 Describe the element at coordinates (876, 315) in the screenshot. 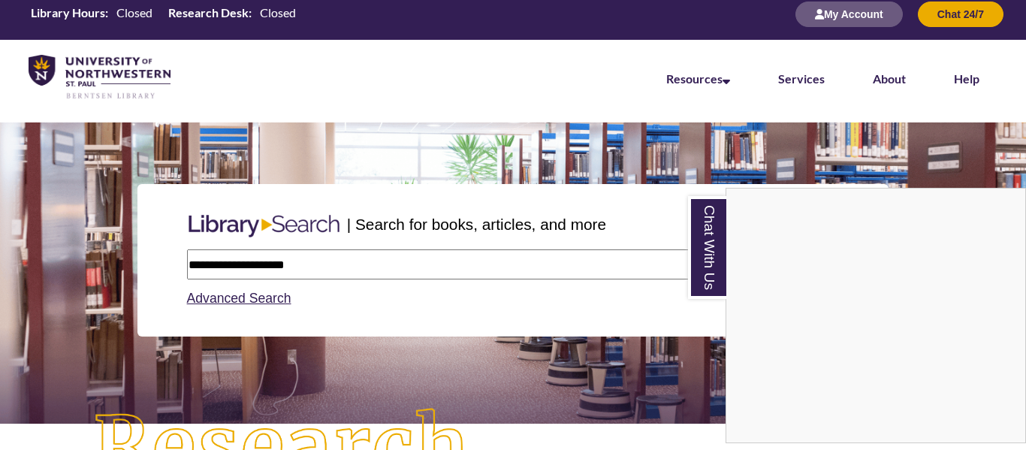

I see `div: Chat With Us` at that location.